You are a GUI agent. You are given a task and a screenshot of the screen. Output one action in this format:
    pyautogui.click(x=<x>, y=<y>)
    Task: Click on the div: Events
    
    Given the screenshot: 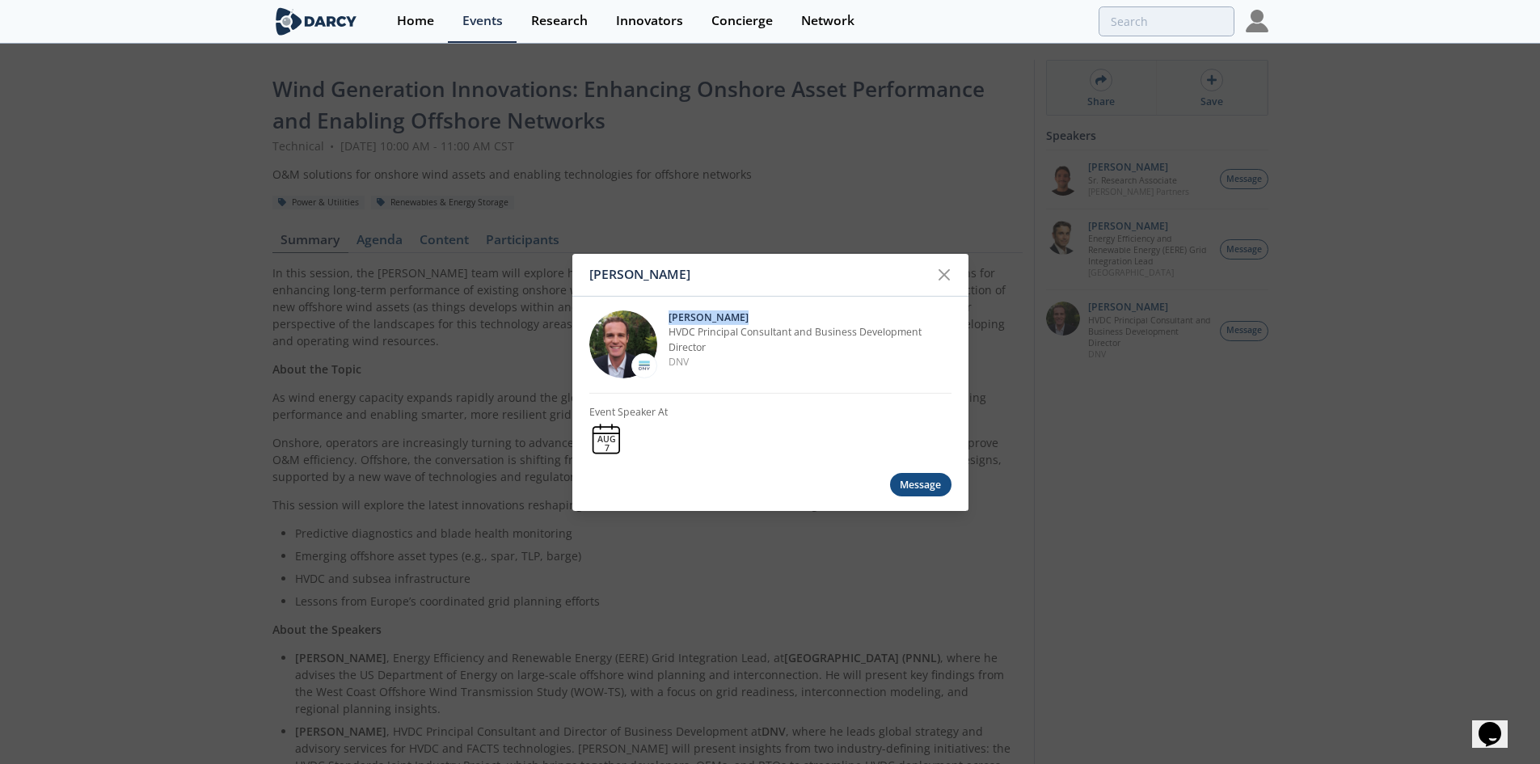 What is the action you would take?
    pyautogui.click(x=482, y=21)
    